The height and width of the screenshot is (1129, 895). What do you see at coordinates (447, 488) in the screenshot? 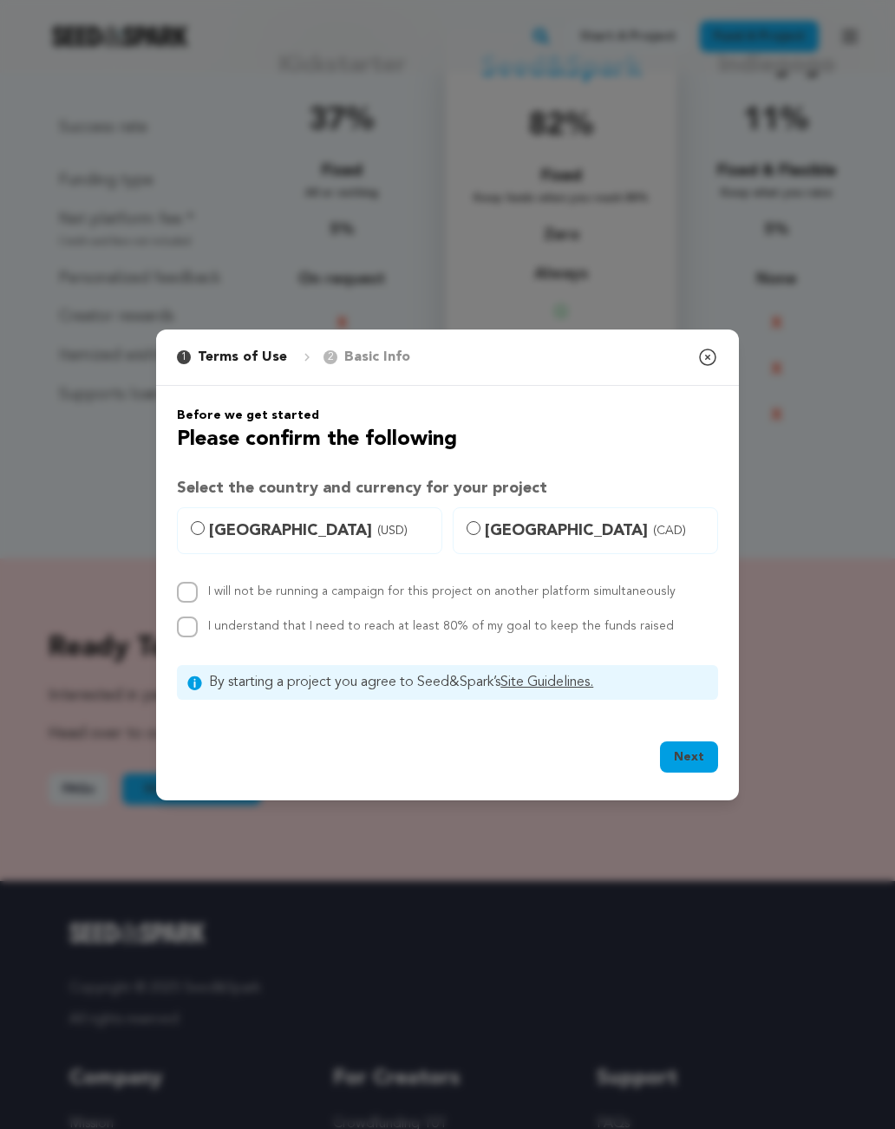
I see `h3: Select the country and currency for your project` at bounding box center [447, 488].